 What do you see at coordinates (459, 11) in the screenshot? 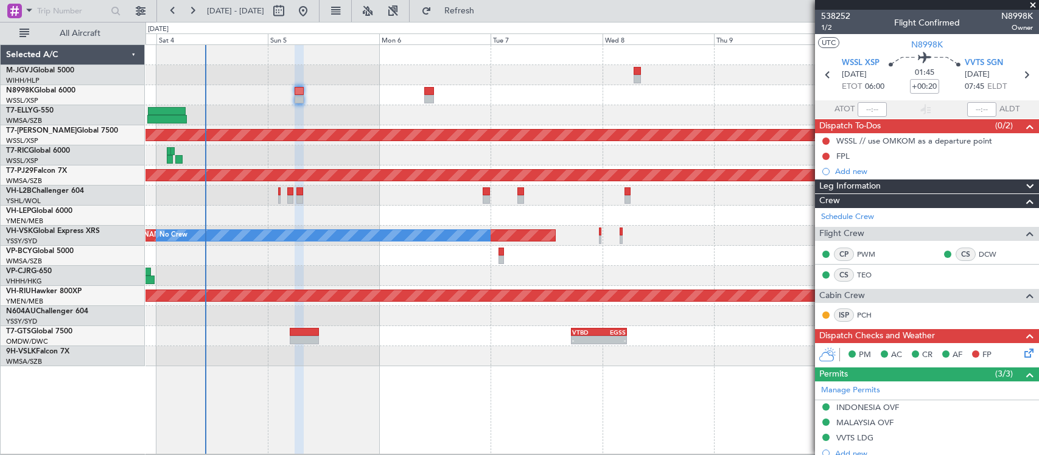
I see `span: Refresh` at bounding box center [459, 11].